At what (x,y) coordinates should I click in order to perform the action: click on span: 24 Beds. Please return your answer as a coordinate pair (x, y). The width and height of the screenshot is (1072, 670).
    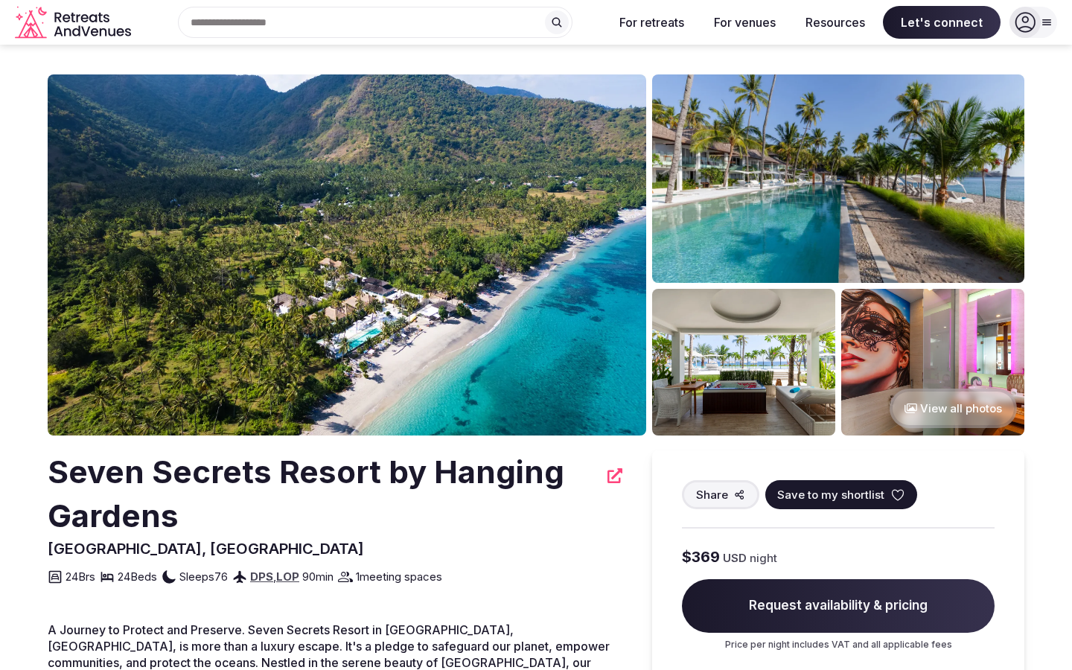
    Looking at the image, I should click on (137, 576).